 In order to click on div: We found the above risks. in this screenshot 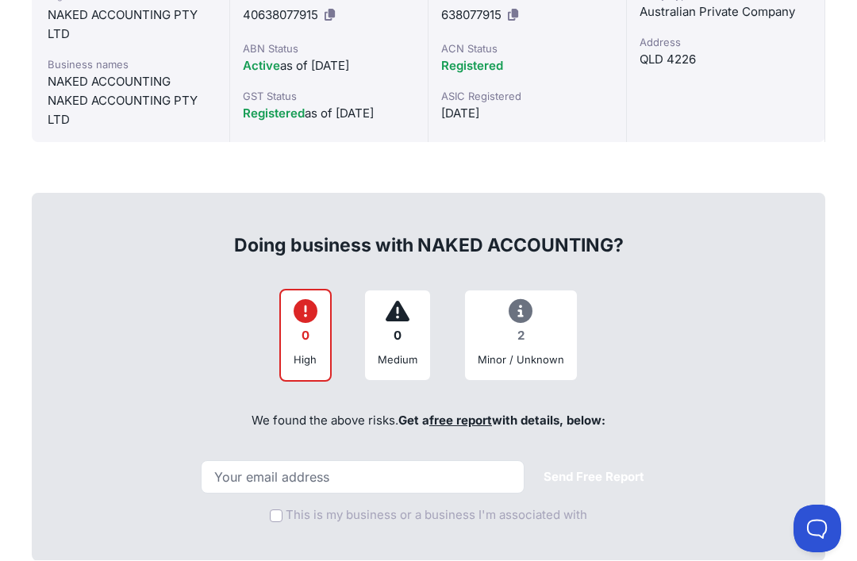, I will do `click(429, 422)`.